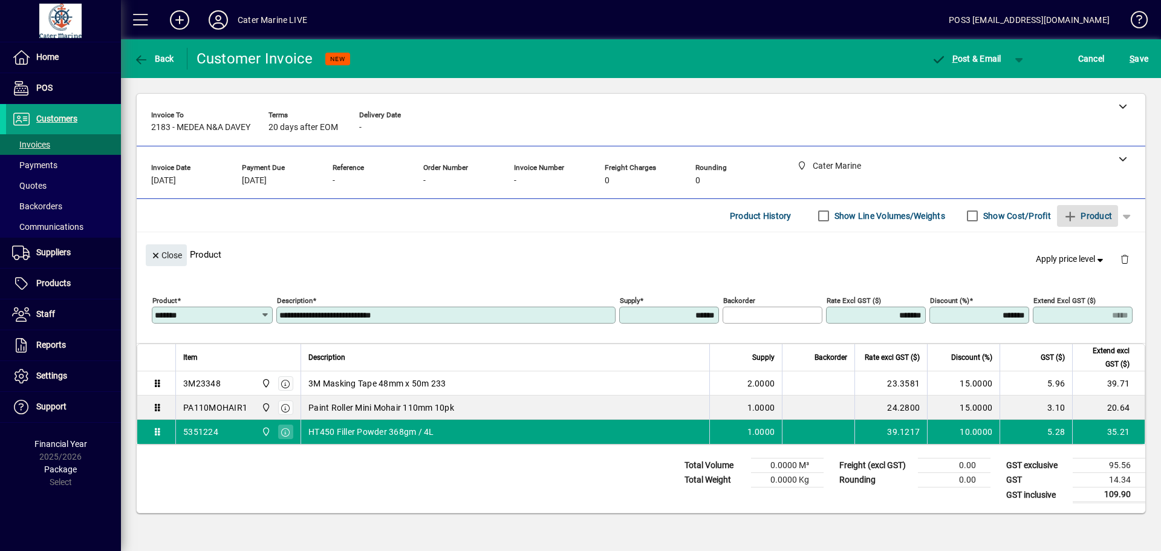  I want to click on mat-label: Backorder, so click(739, 301).